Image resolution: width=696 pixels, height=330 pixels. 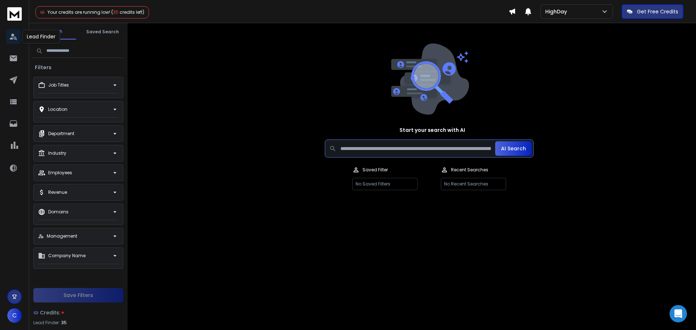 What do you see at coordinates (58, 109) in the screenshot?
I see `p: Location` at bounding box center [58, 109].